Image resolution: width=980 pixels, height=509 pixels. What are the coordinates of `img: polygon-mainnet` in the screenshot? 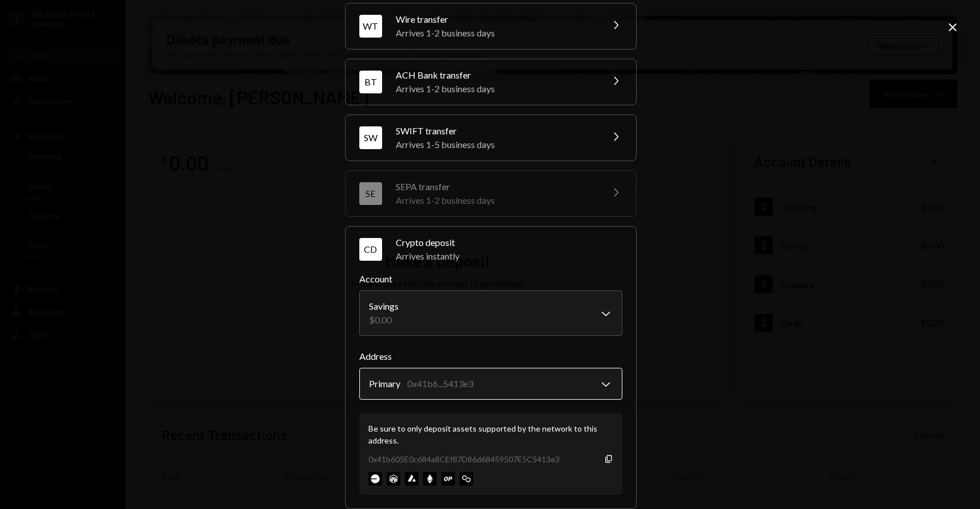 It's located at (466, 479).